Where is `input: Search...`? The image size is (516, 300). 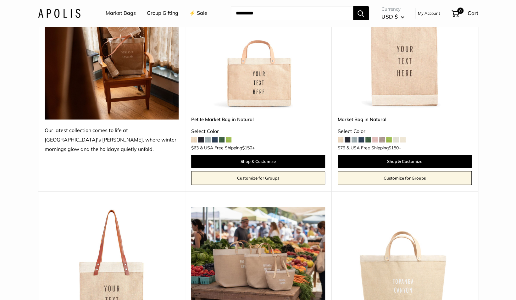
input: Search... is located at coordinates (292, 13).